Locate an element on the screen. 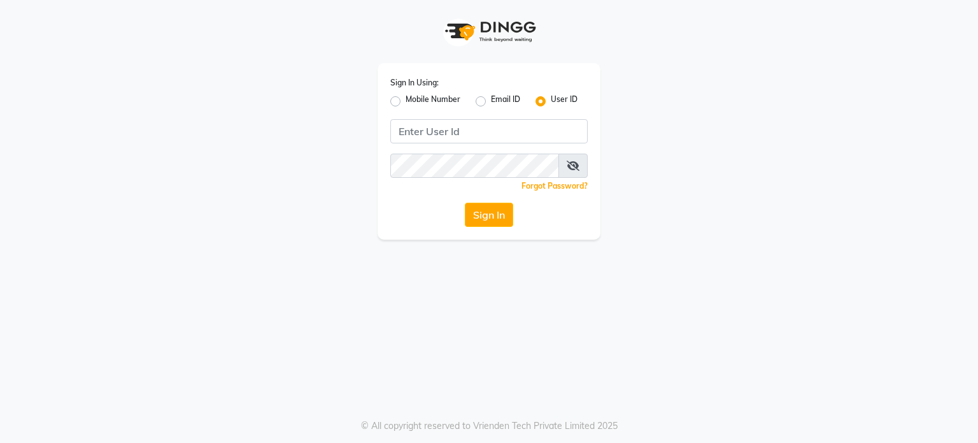  label: Email ID is located at coordinates (506, 101).